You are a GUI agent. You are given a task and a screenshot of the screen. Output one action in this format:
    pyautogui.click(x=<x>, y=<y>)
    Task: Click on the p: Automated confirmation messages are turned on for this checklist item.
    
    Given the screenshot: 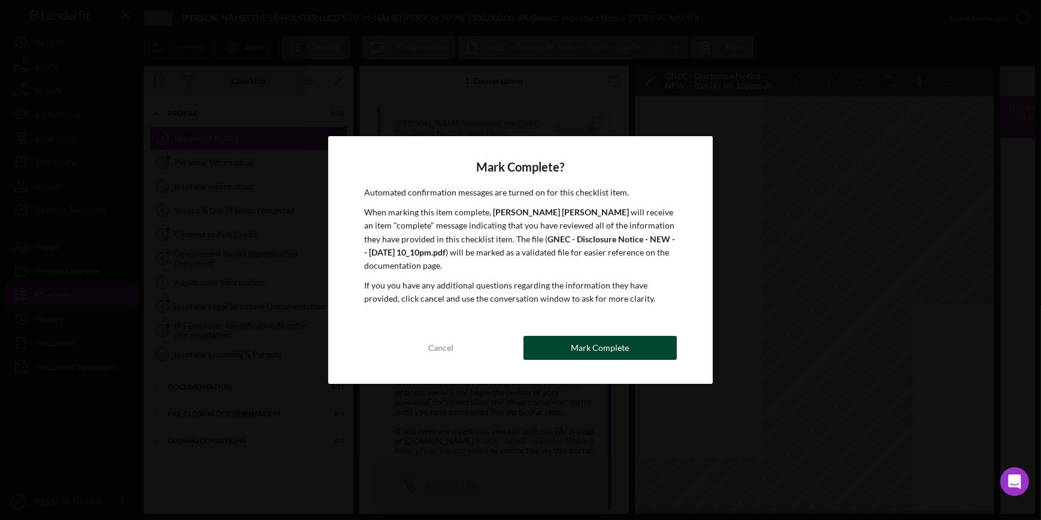 What is the action you would take?
    pyautogui.click(x=520, y=192)
    